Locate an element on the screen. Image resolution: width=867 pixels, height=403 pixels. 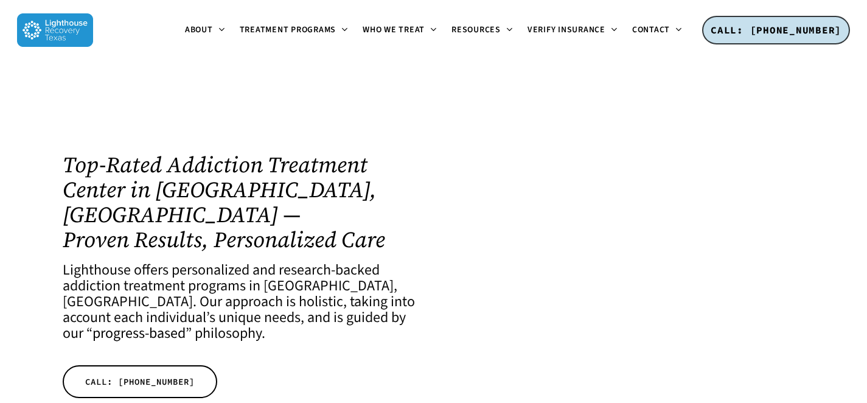
span: About is located at coordinates (199, 30).